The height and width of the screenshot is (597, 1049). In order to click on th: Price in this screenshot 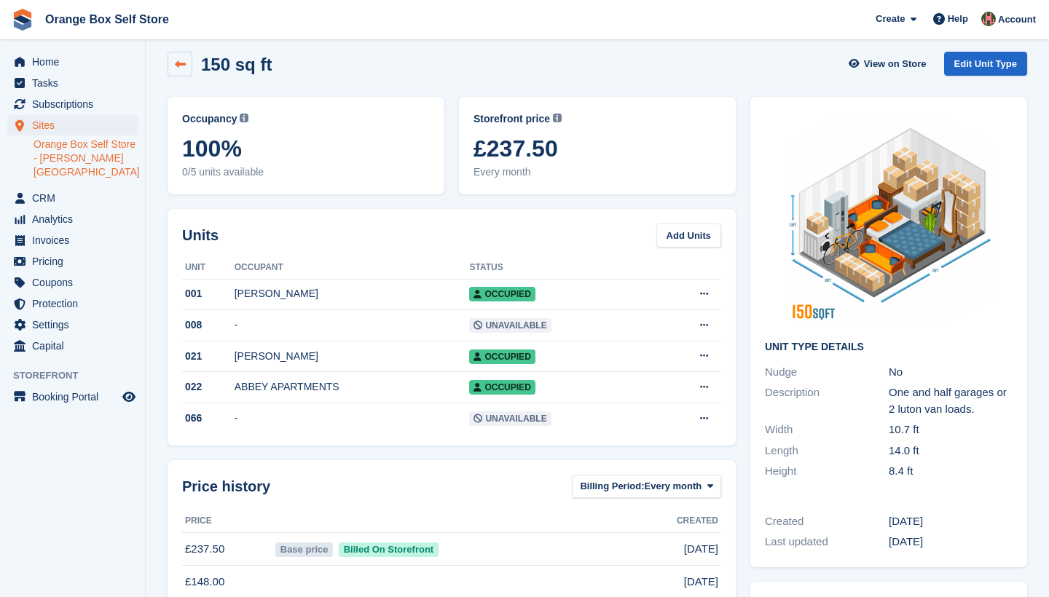, I will do `click(227, 521)`.